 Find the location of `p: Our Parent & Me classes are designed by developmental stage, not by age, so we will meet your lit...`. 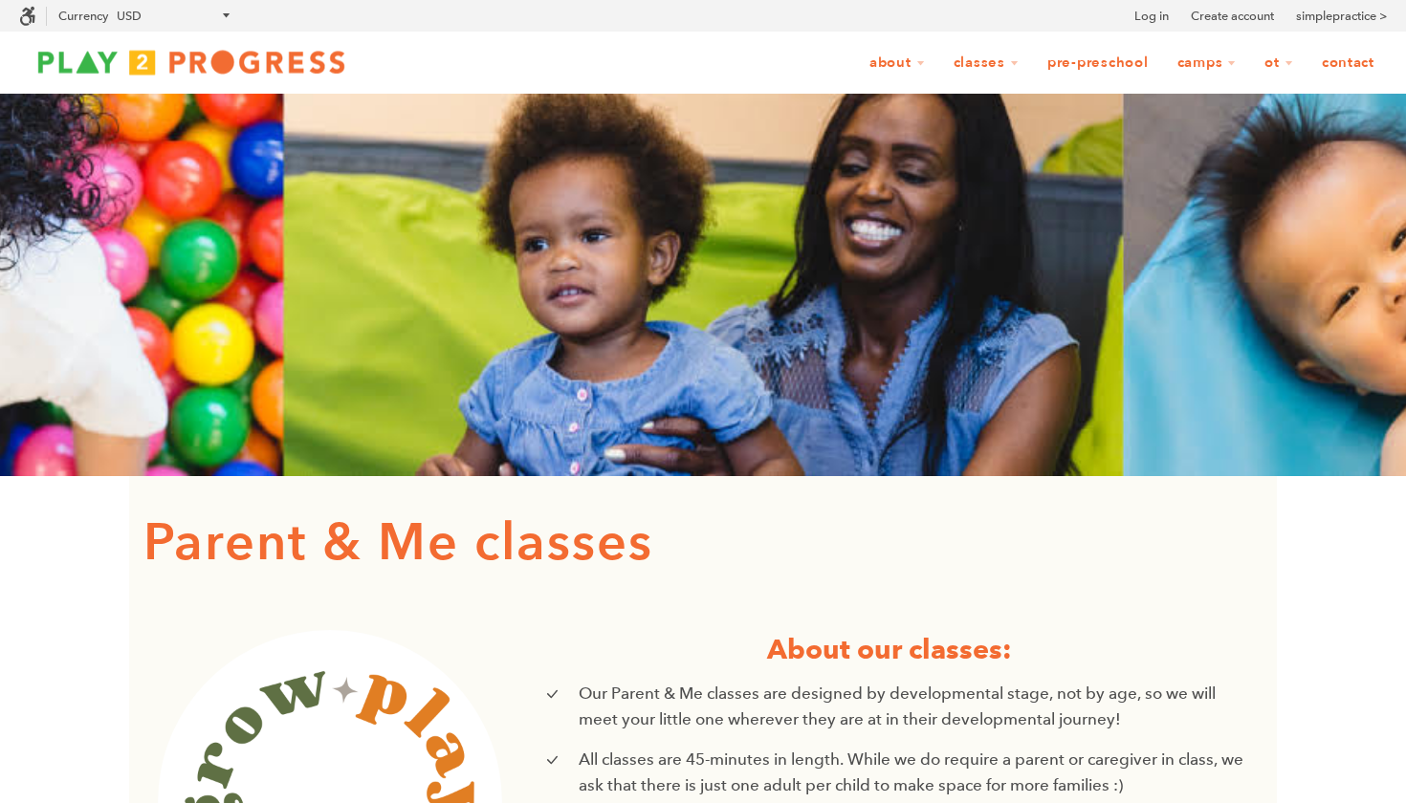

p: Our Parent & Me classes are designed by developmental stage, not by age, so we will meet your lit... is located at coordinates (913, 707).